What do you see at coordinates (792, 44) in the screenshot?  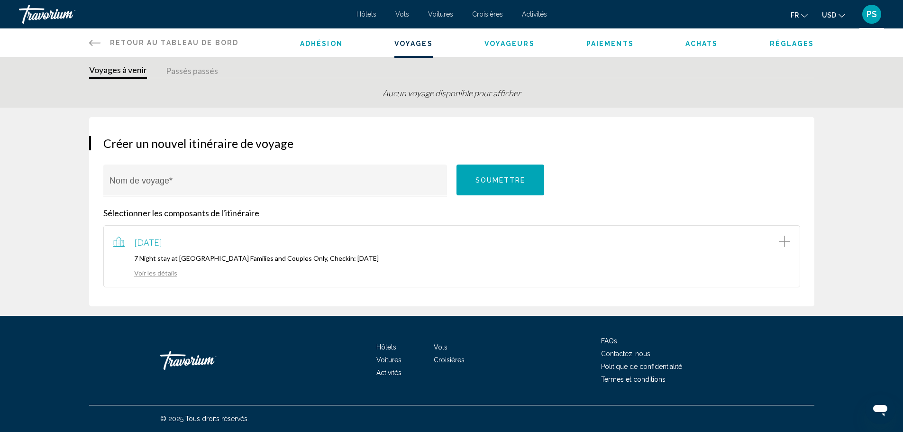 I see `span: Réglages` at bounding box center [792, 44].